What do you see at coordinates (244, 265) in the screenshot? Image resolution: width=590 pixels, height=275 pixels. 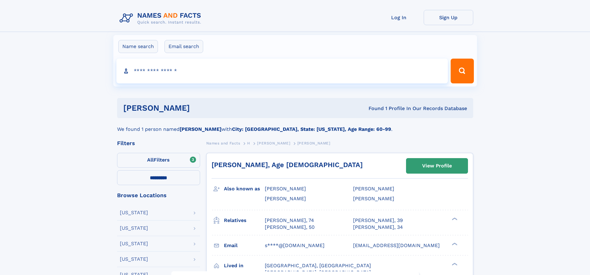 I see `h3: Lived in` at bounding box center [244, 265].